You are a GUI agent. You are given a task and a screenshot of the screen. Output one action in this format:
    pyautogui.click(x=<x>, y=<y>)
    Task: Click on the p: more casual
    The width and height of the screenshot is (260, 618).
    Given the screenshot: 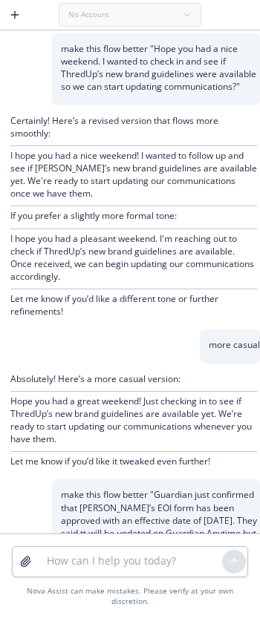 What is the action you would take?
    pyautogui.click(x=234, y=344)
    